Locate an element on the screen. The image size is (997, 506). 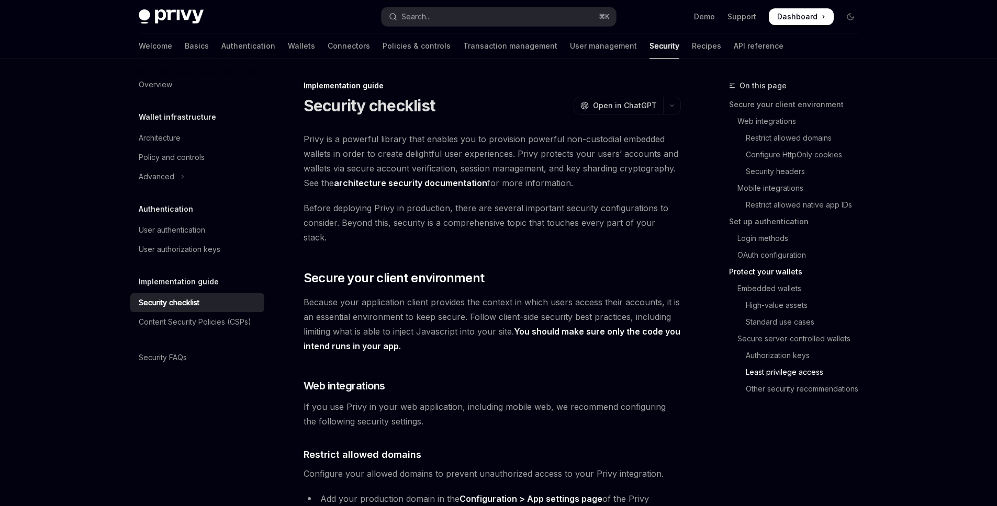
a: Security headers is located at coordinates (798, 172).